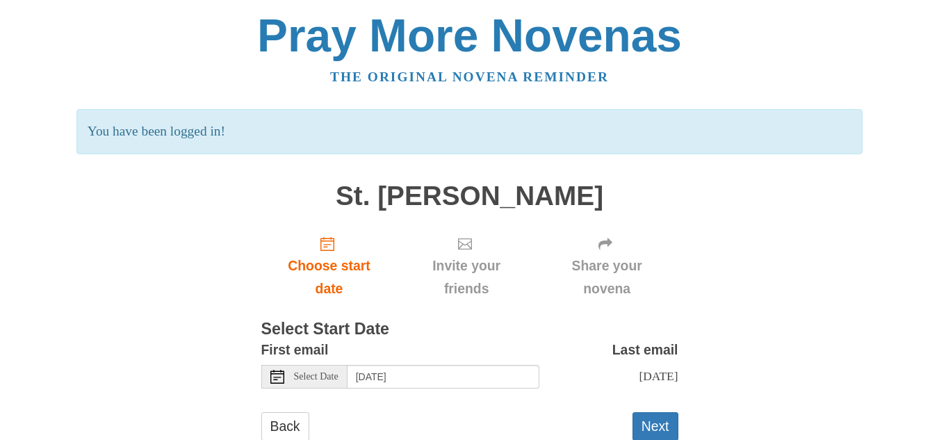  I want to click on label: Last email, so click(645, 350).